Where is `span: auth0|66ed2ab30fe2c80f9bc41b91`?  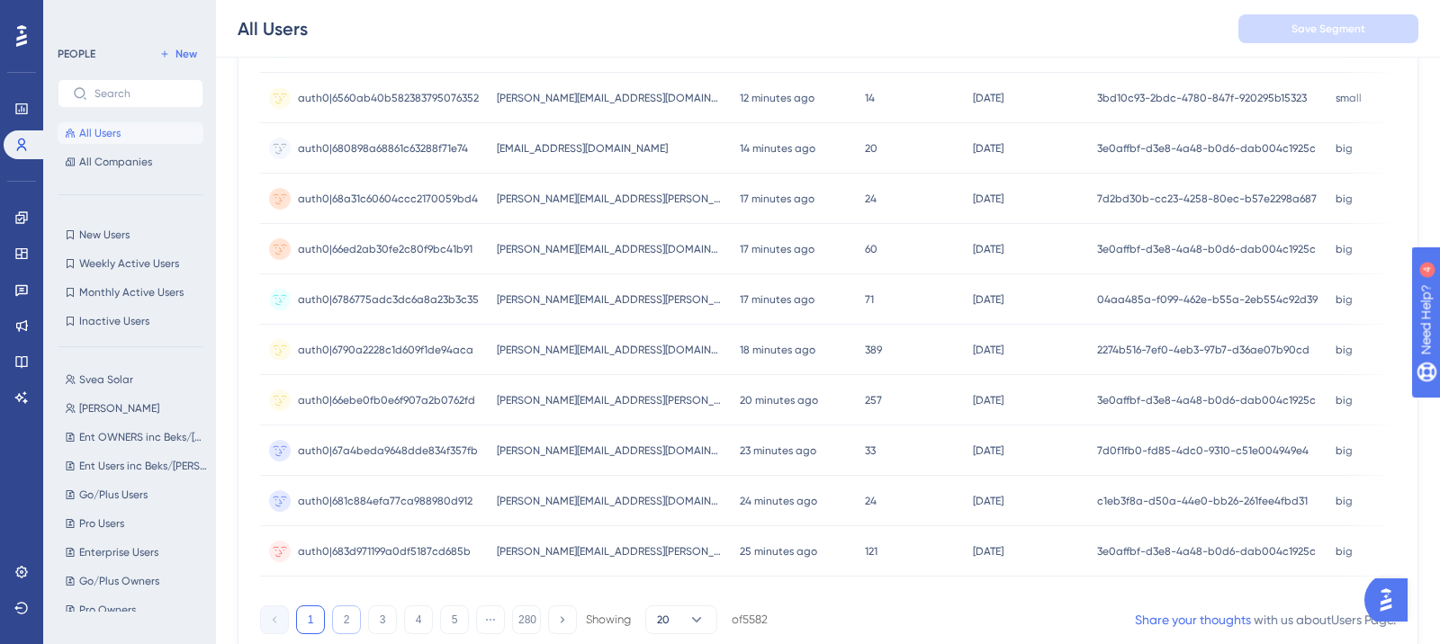 span: auth0|66ed2ab30fe2c80f9bc41b91 is located at coordinates (385, 249).